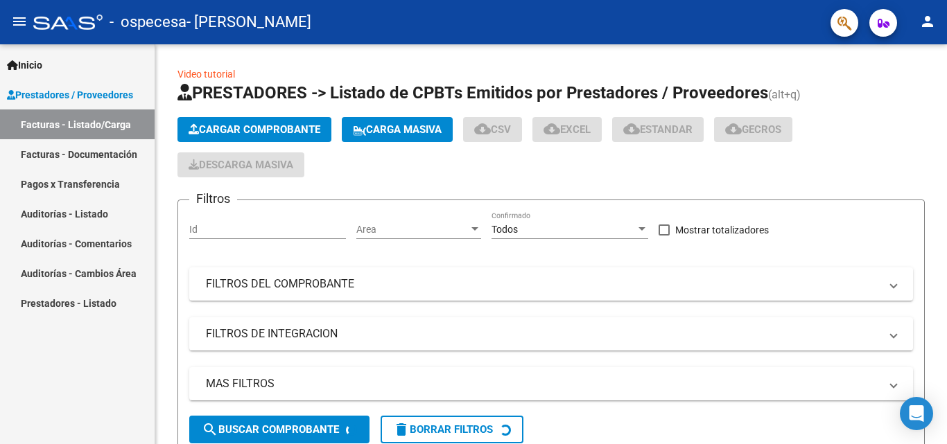 Image resolution: width=947 pixels, height=444 pixels. What do you see at coordinates (551, 384) in the screenshot?
I see `mat-expansion-panel-header: MAS FILTROS` at bounding box center [551, 384].